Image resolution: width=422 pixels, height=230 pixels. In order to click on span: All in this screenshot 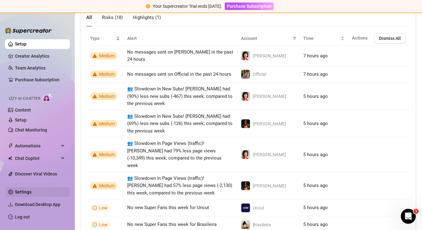, I will do `click(89, 17)`.